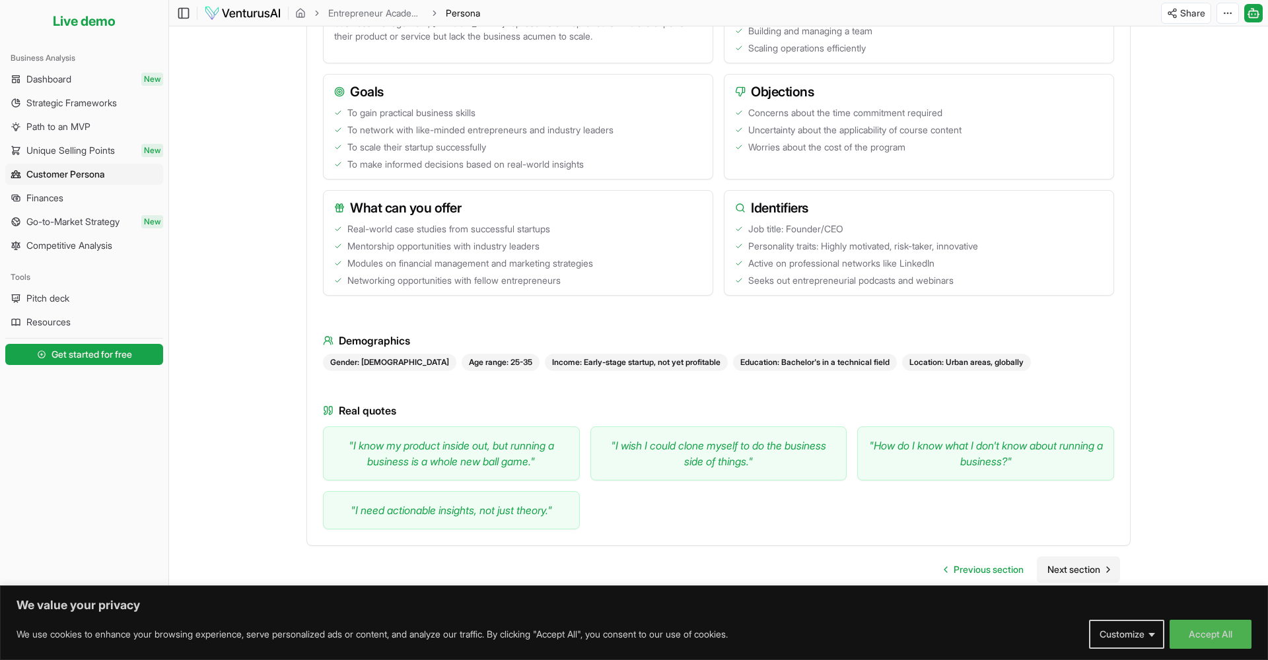  What do you see at coordinates (500, 362) in the screenshot?
I see `div: Age range: 25-35` at bounding box center [500, 362].